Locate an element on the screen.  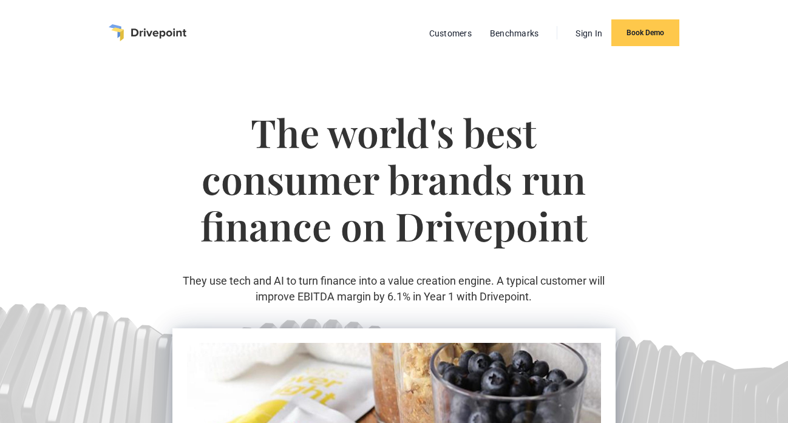
a: home is located at coordinates (148, 33).